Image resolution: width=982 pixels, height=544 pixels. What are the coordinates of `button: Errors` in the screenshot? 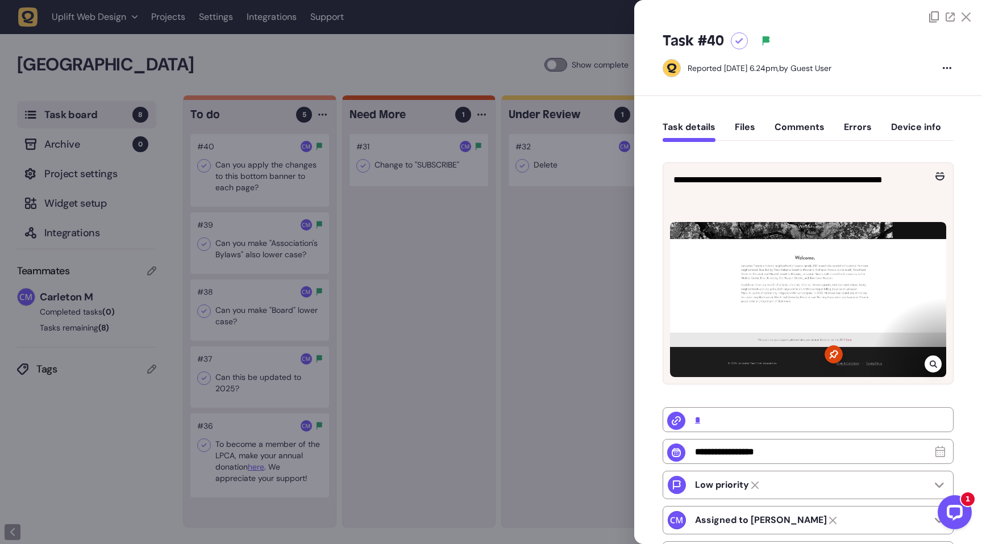 It's located at (858, 132).